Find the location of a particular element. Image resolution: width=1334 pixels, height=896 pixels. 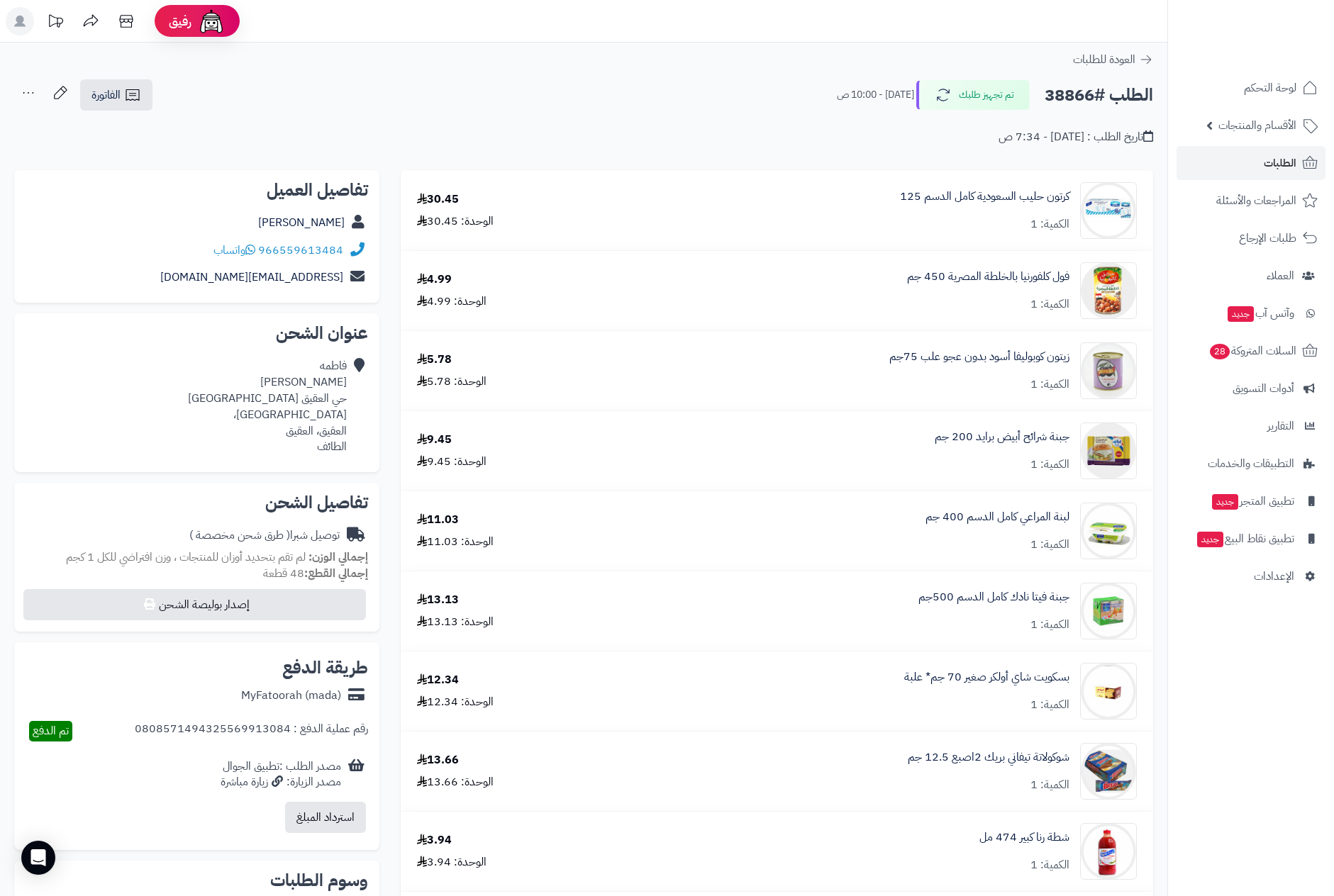

h2: طريقة الدفع is located at coordinates (325, 668).